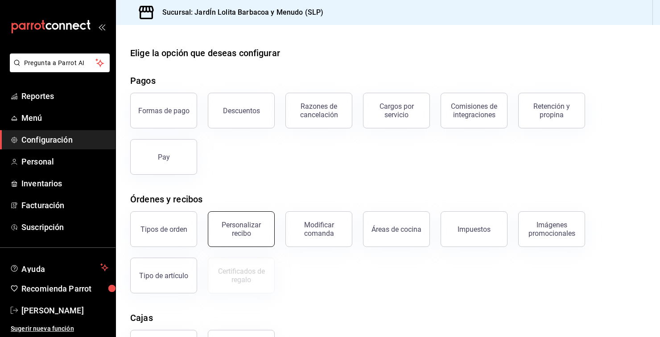  What do you see at coordinates (58, 69) in the screenshot?
I see `a: Pregunta a Parrot AI` at bounding box center [58, 69].